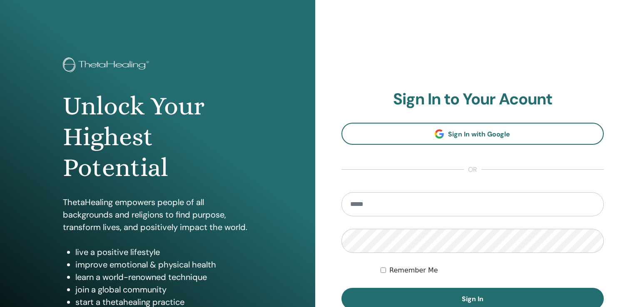 Image resolution: width=630 pixels, height=307 pixels. Describe the element at coordinates (472, 170) in the screenshot. I see `span: or` at that location.